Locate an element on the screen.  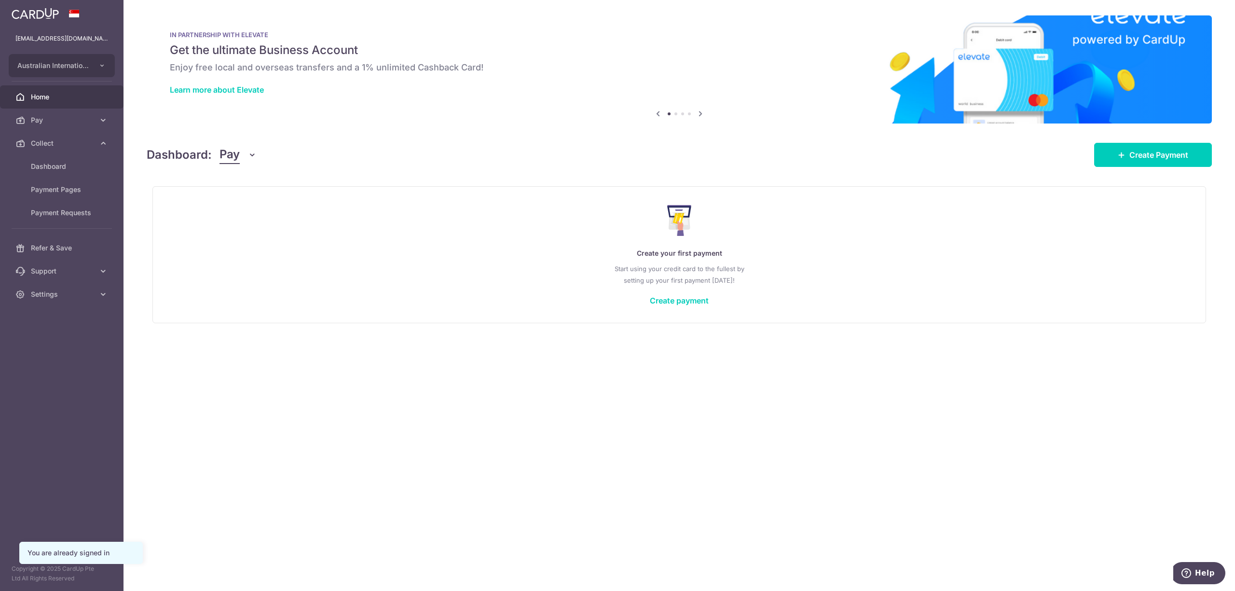
span: Payment Pages is located at coordinates (63, 190).